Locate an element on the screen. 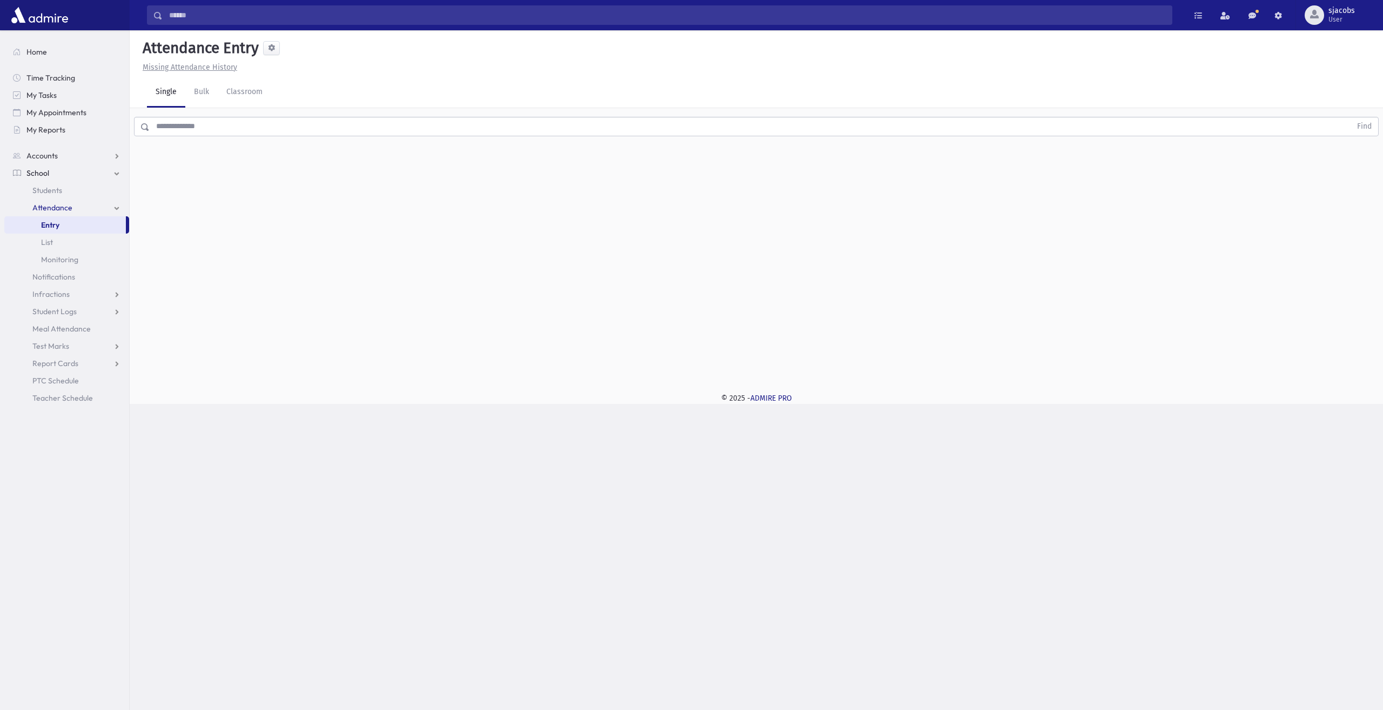 The width and height of the screenshot is (1383, 710). a: PTC Schedule is located at coordinates (66, 380).